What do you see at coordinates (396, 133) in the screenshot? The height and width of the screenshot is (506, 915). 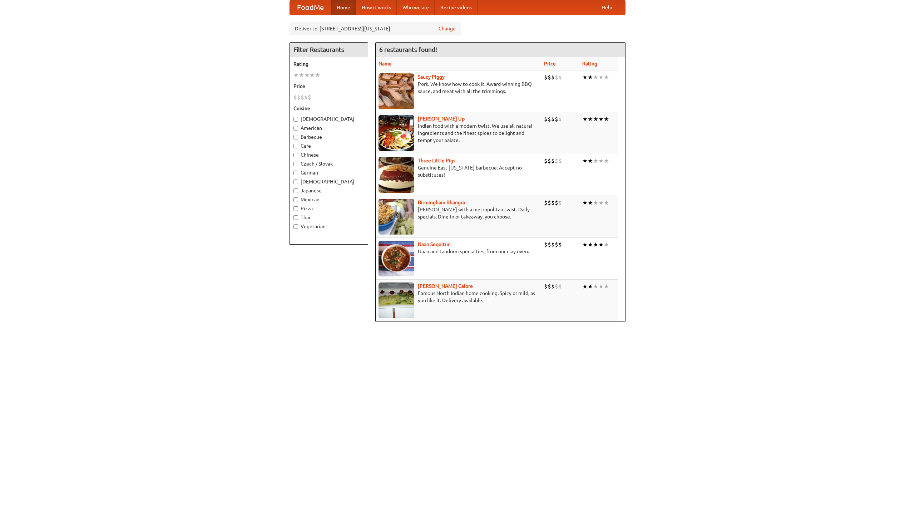 I see `img: curryup.jpg` at bounding box center [396, 133].